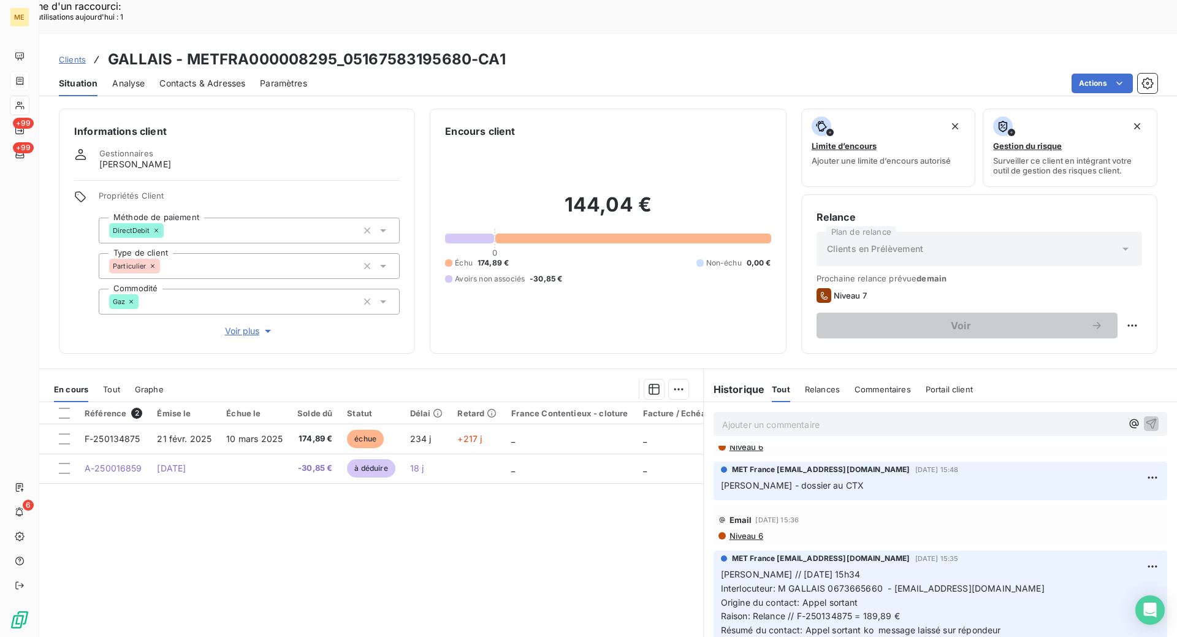 This screenshot has height=637, width=1177. I want to click on span: 10 mars 2025, so click(254, 438).